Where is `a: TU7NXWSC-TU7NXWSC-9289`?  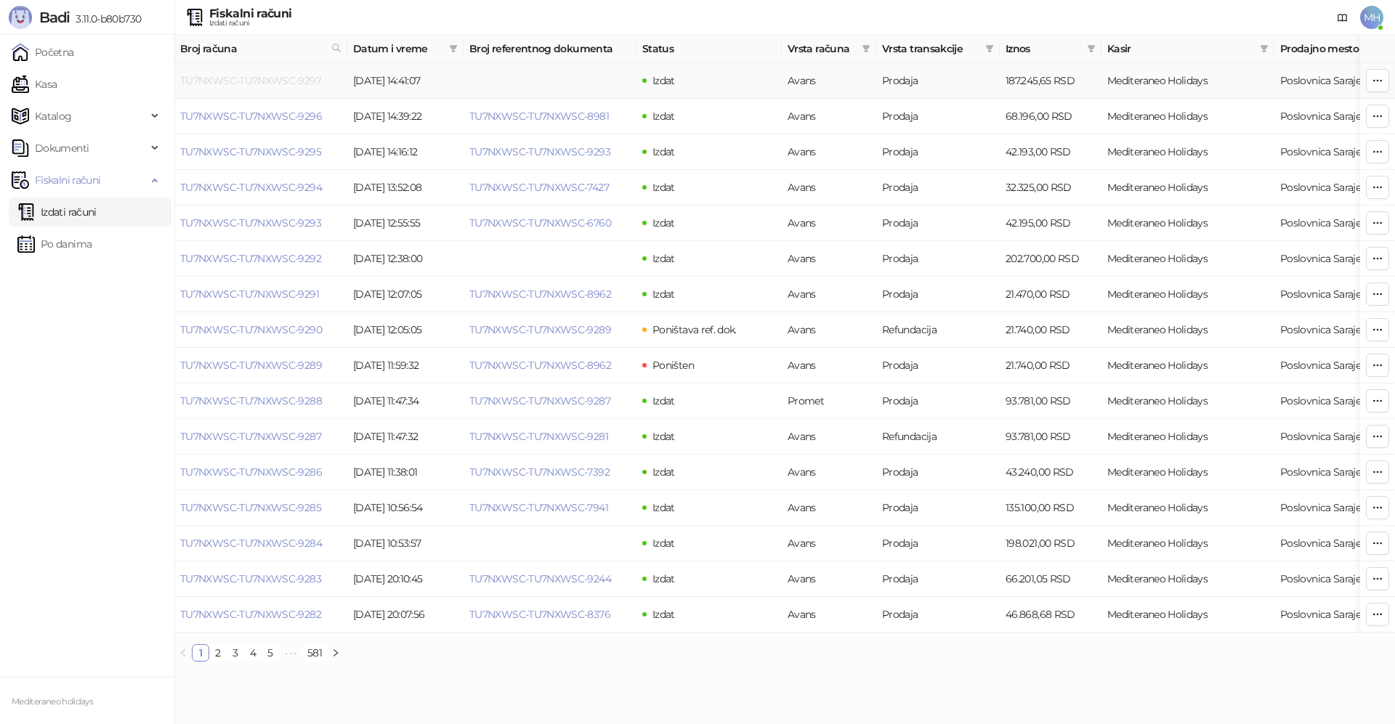 a: TU7NXWSC-TU7NXWSC-9289 is located at coordinates (540, 330).